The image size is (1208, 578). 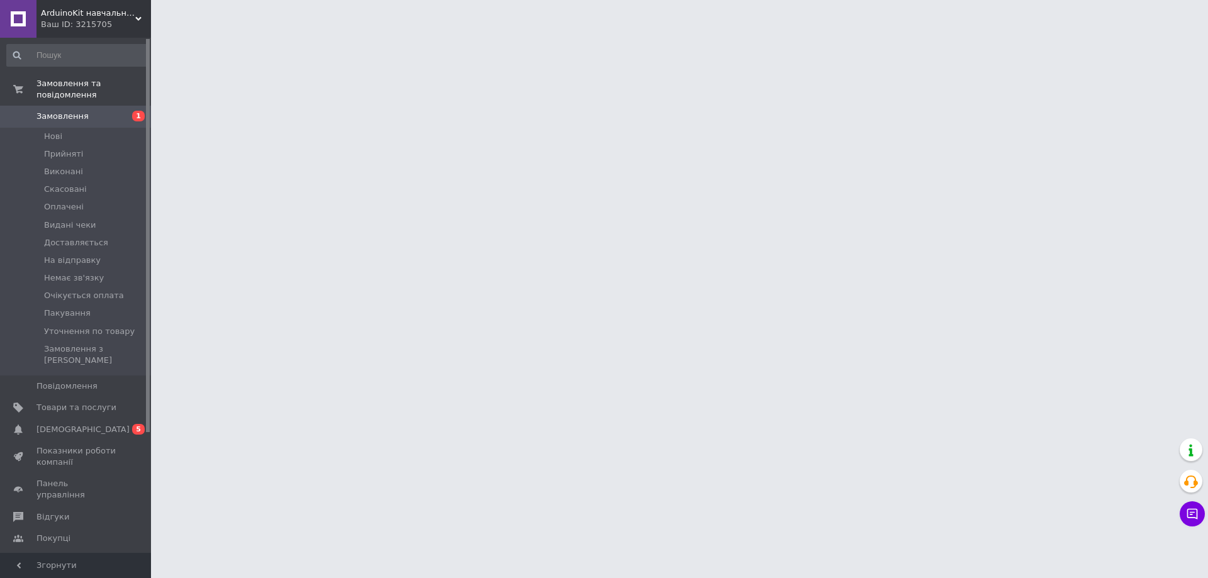 What do you see at coordinates (74, 278) in the screenshot?
I see `span: Немає зв'язку` at bounding box center [74, 278].